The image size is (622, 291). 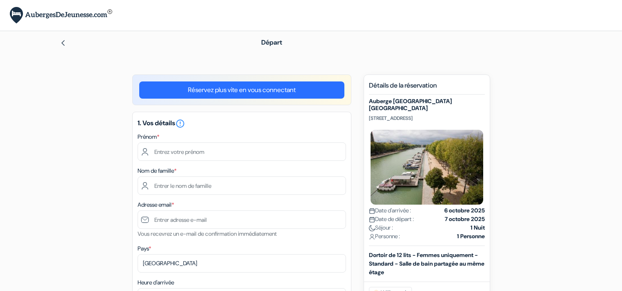 What do you see at coordinates (465, 219) in the screenshot?
I see `strong: 7 octobre 2025` at bounding box center [465, 219].